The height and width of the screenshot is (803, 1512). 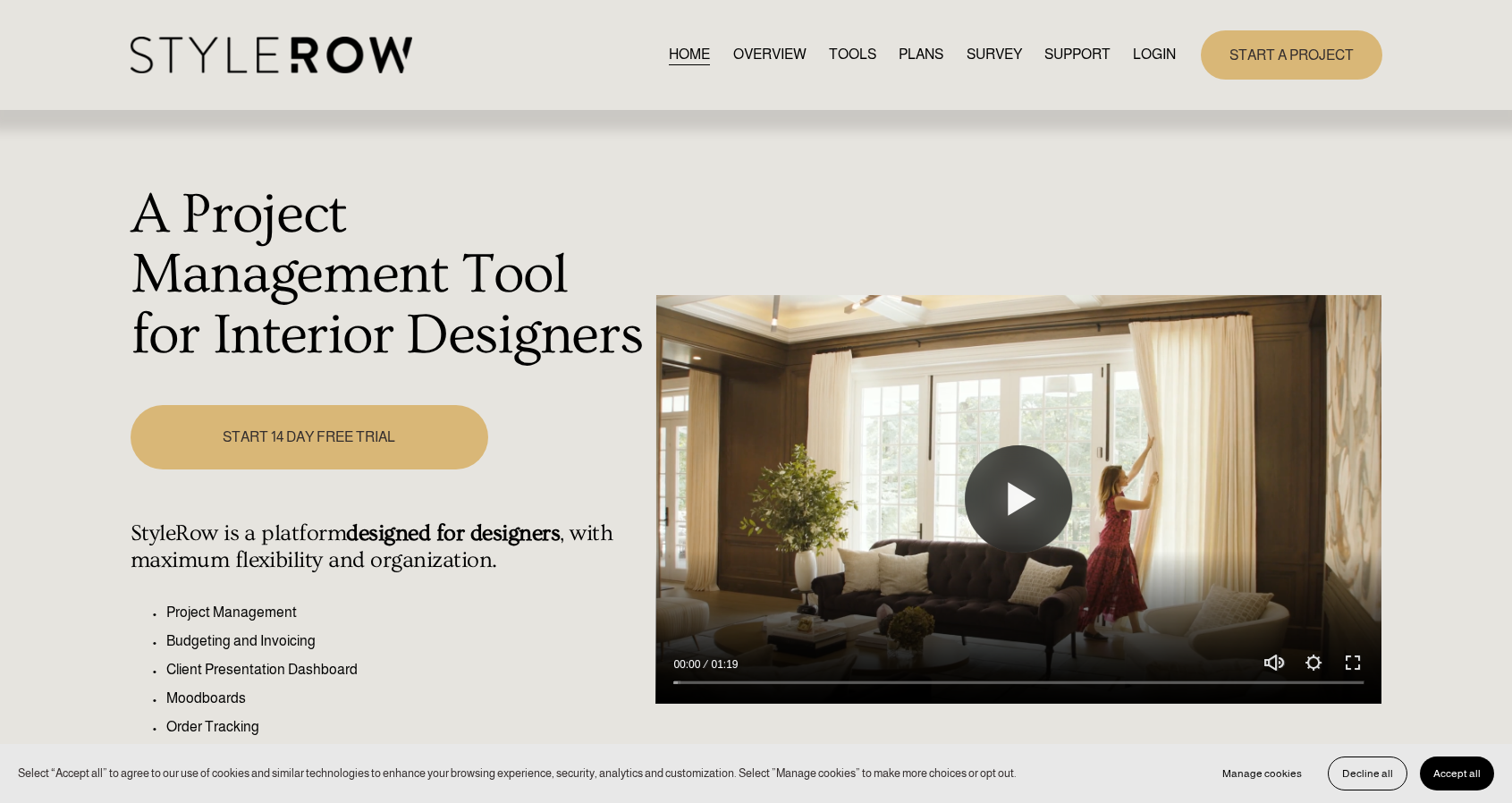 I want to click on h1: A Project Management Tool for Interior Designers, so click(x=388, y=275).